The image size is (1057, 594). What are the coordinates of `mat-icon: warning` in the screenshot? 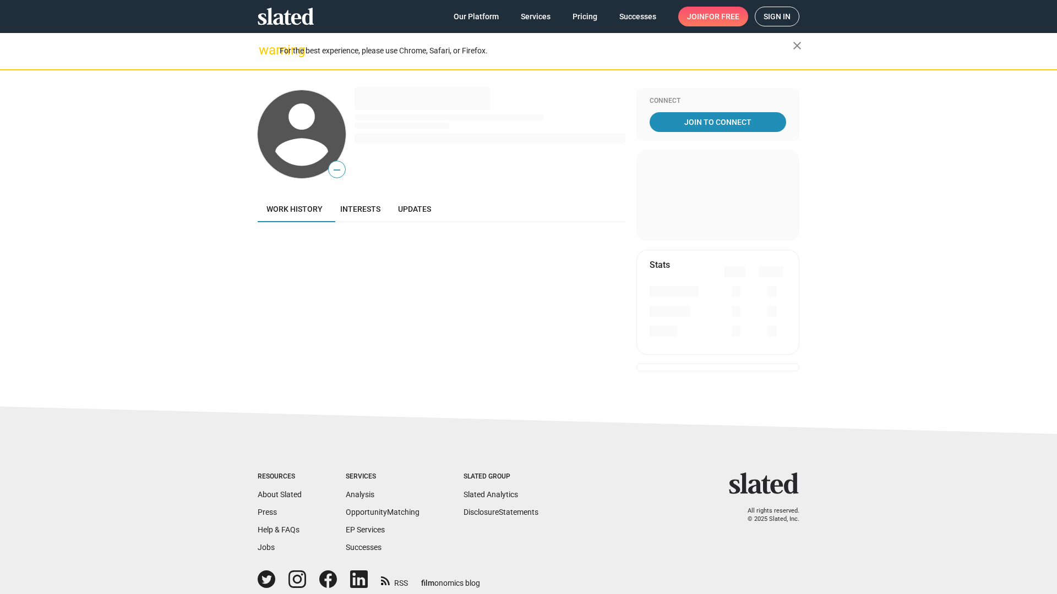 It's located at (265, 50).